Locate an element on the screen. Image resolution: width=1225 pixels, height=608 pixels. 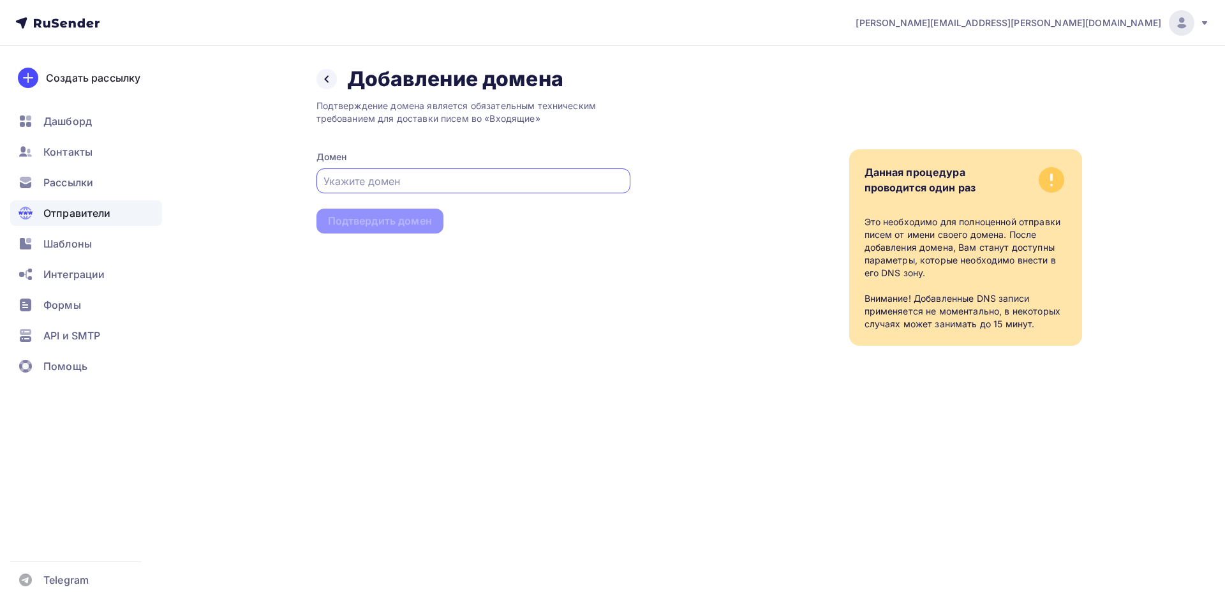
a: Рассылки is located at coordinates (86, 182).